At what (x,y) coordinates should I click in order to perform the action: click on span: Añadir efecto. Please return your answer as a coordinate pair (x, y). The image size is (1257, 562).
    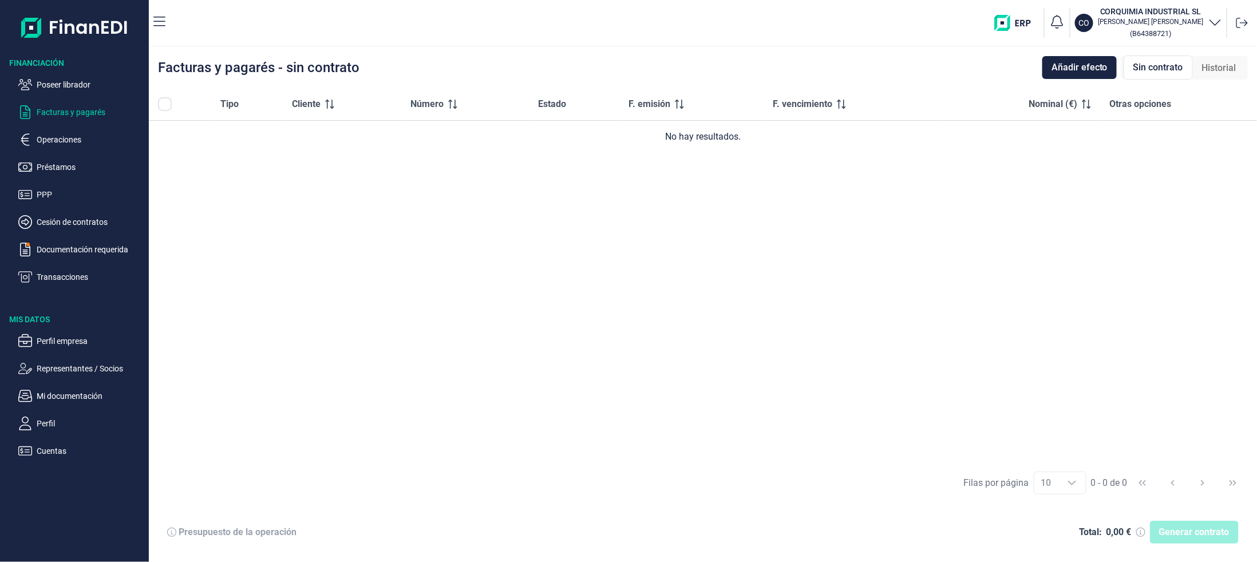
    Looking at the image, I should click on (1079, 68).